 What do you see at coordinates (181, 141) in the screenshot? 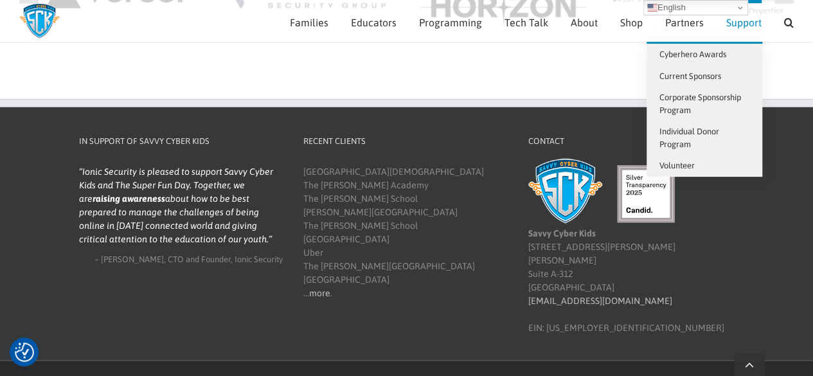
I see `h4: In Support of Savvy Cyber Kids` at bounding box center [181, 141].